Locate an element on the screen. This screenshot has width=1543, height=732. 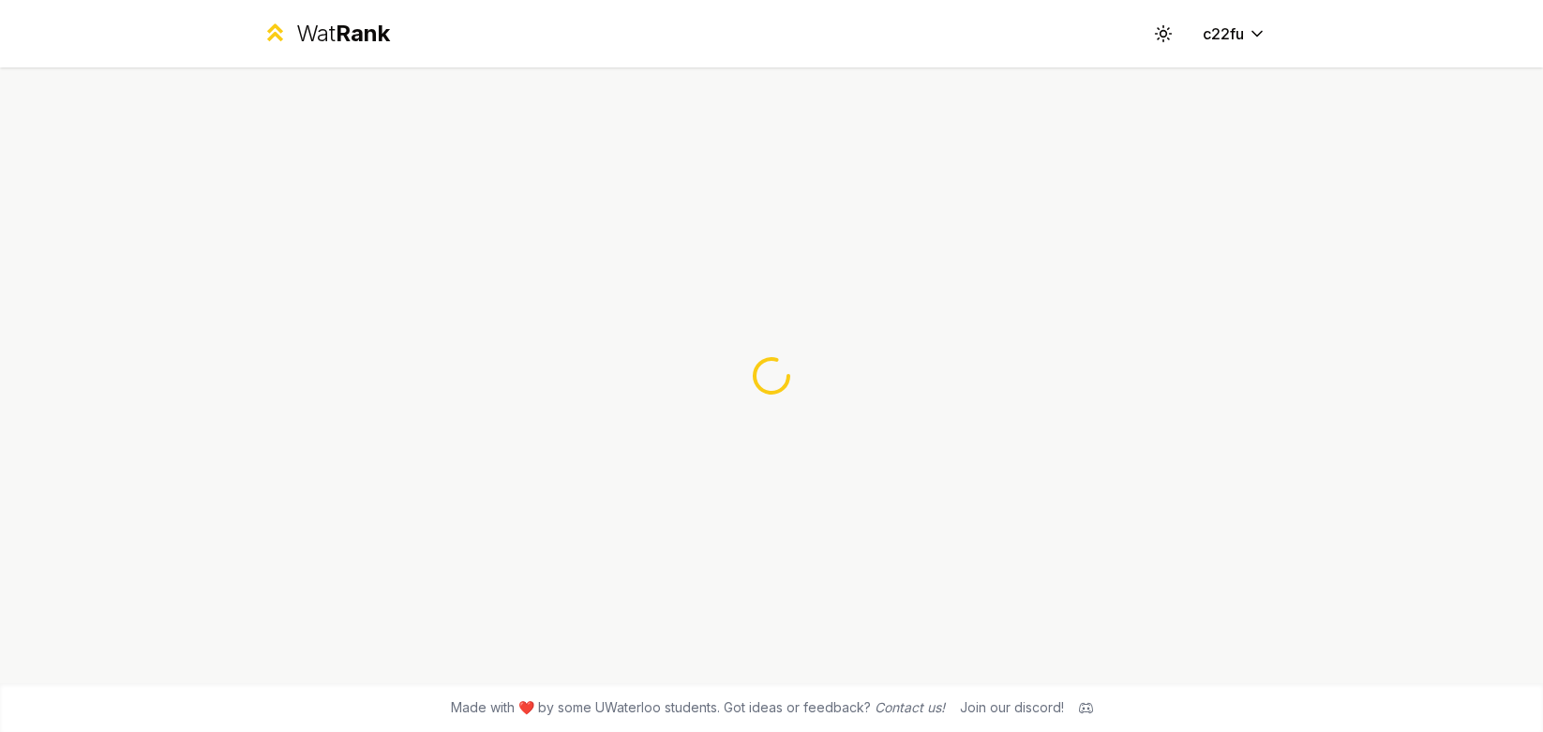
a: WatRank is located at coordinates (325, 34).